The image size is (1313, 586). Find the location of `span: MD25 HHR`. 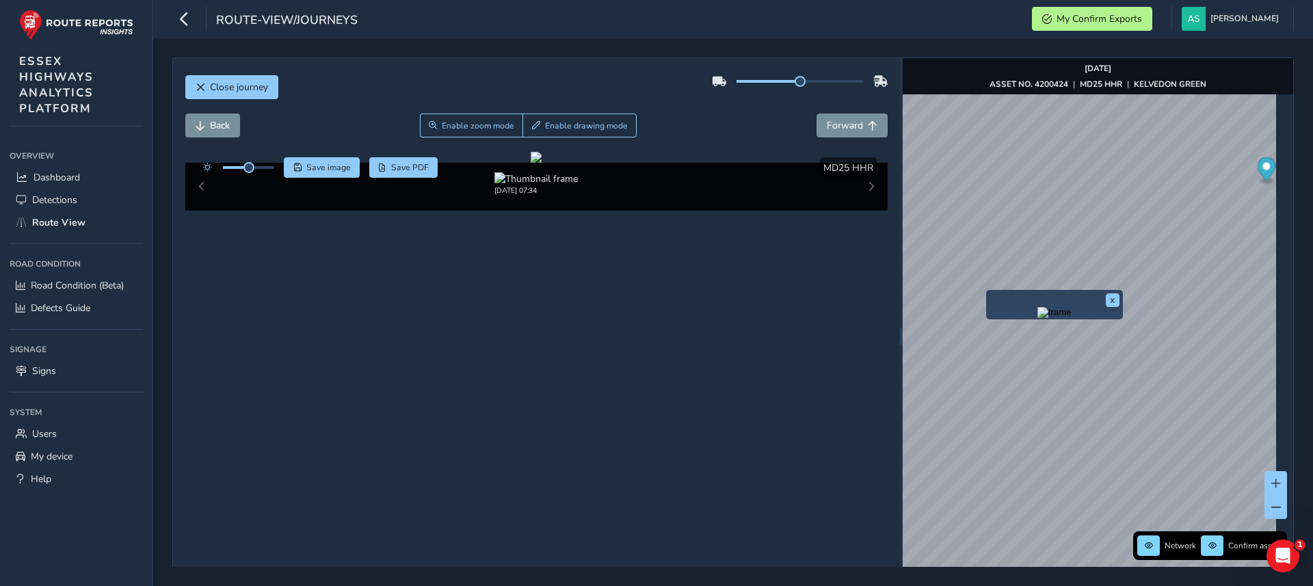

span: MD25 HHR is located at coordinates (848, 168).